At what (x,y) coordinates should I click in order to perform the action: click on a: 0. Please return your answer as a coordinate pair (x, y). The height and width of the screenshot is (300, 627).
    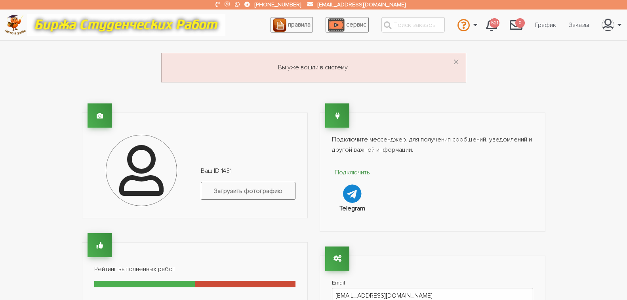
    Looking at the image, I should click on (516, 25).